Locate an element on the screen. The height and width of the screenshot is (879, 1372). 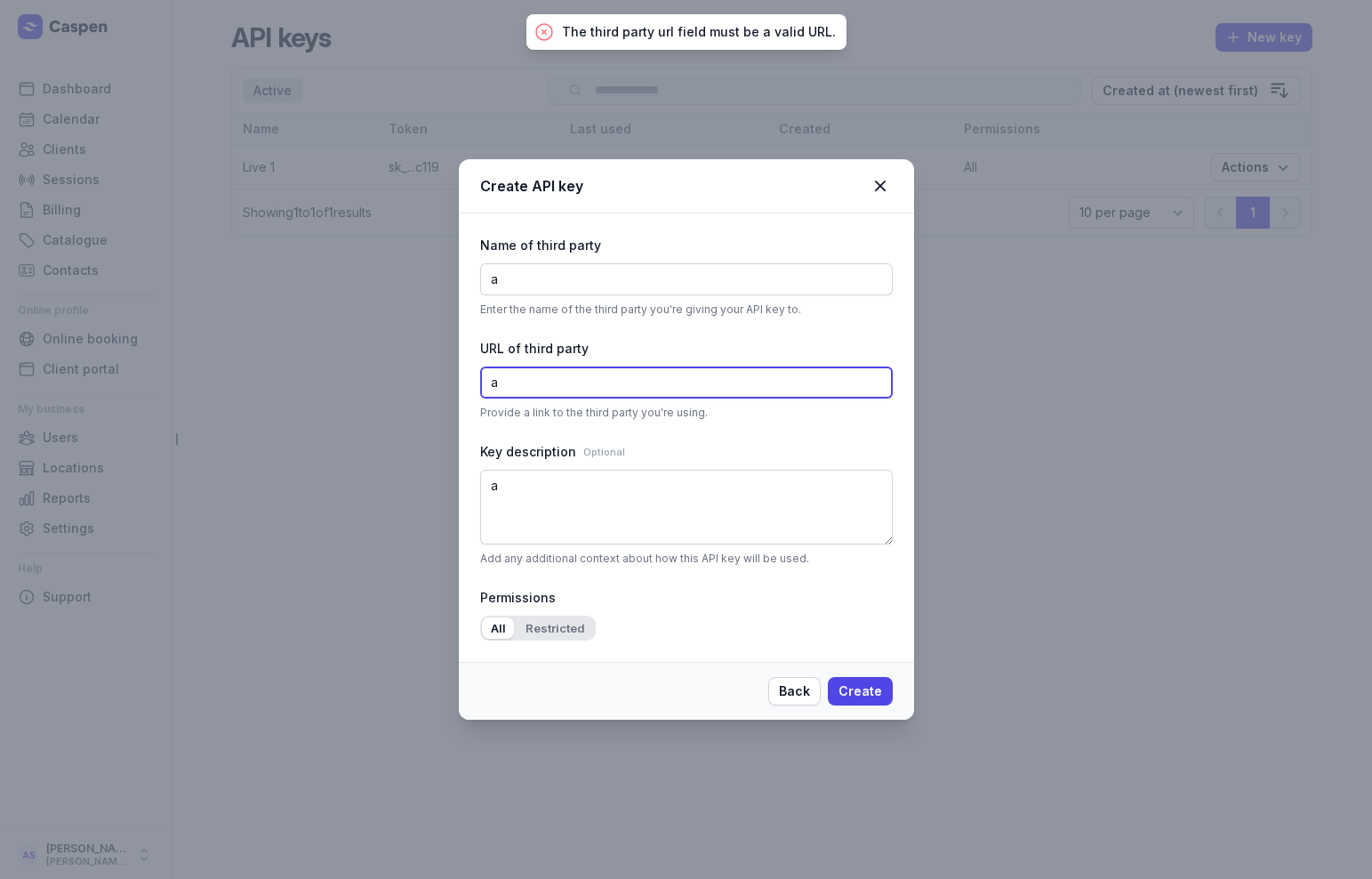
button: Restricted is located at coordinates (555, 628).